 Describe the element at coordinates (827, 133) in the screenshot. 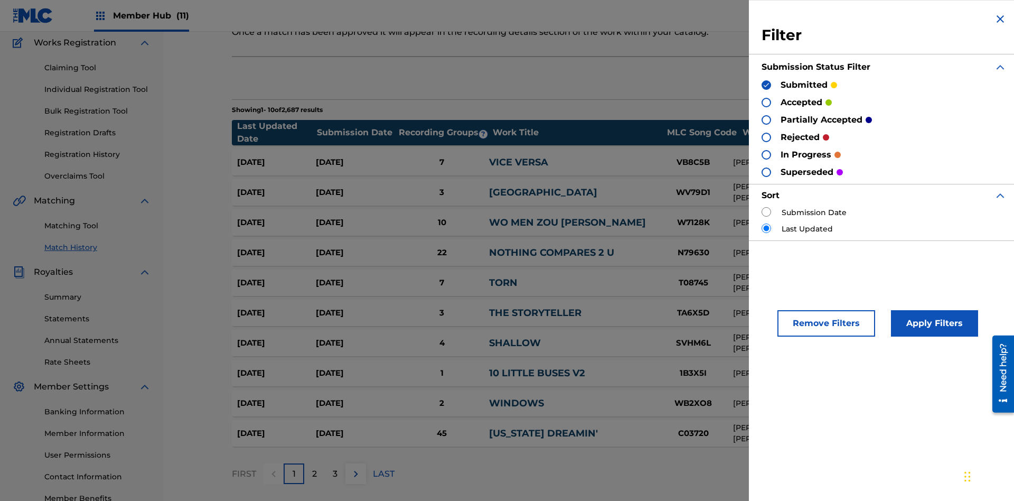

I see `div: Writers` at that location.